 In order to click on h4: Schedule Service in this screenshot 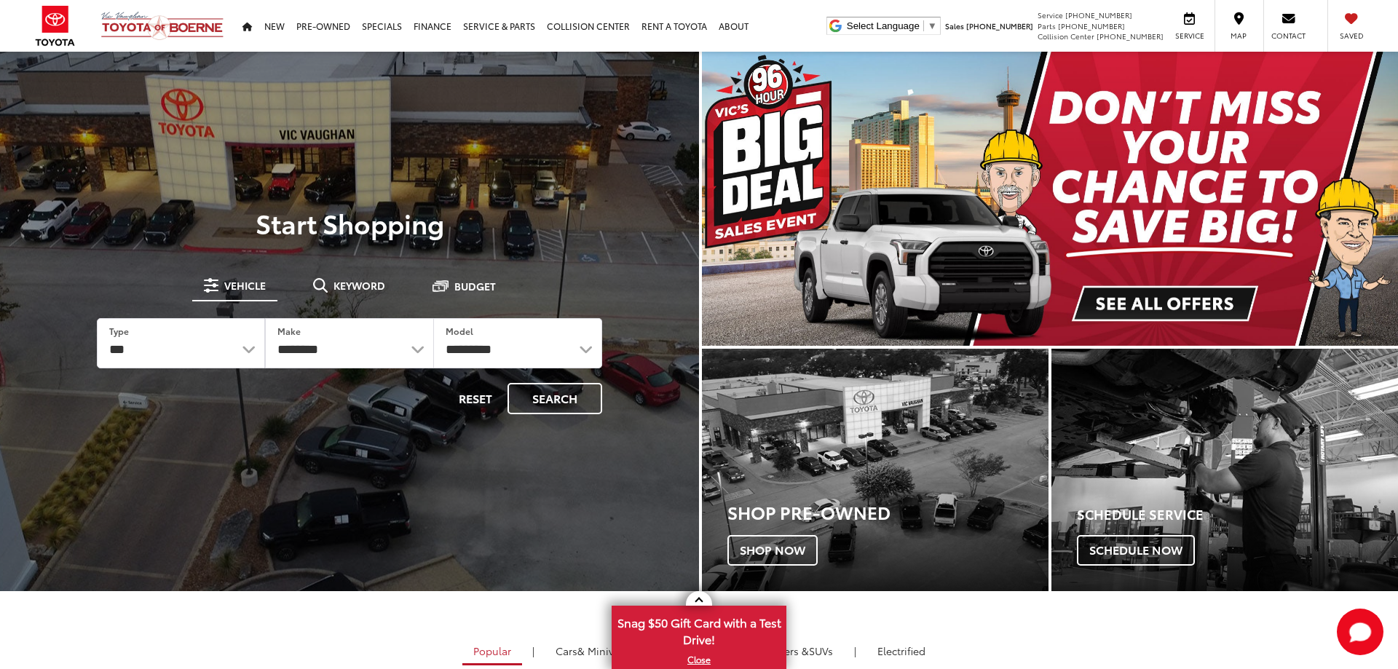, I will do `click(1237, 515)`.